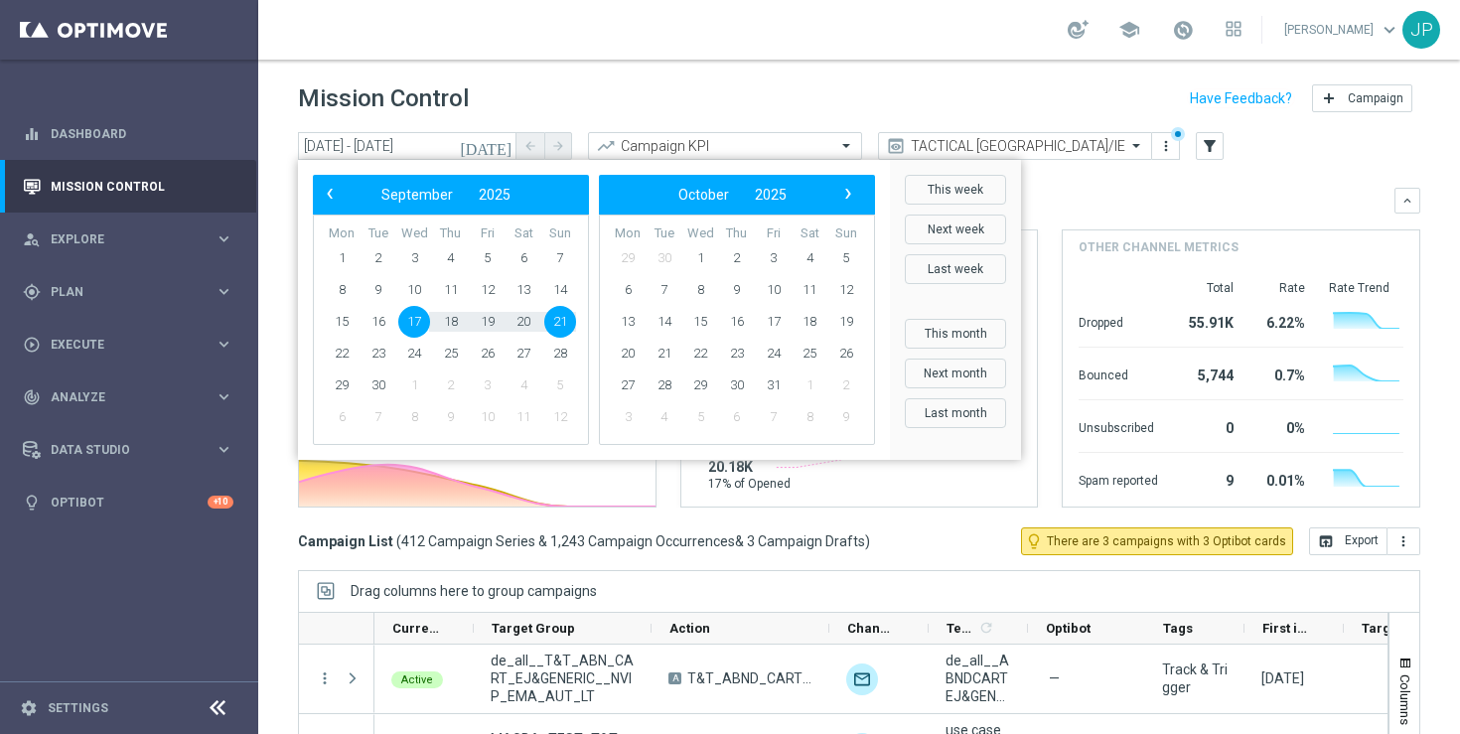 The height and width of the screenshot is (734, 1460). I want to click on span: T&T_ABND_CART_TEST, so click(750, 678).